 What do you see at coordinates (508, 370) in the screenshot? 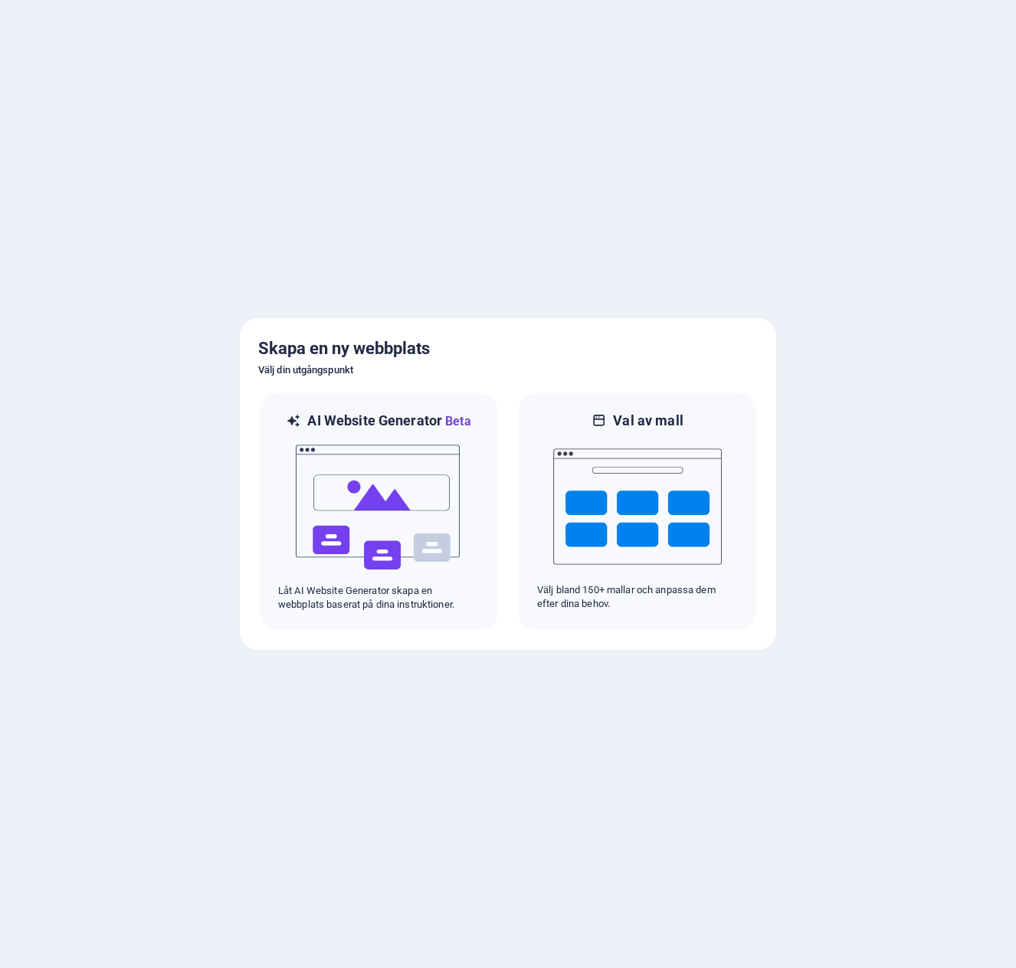
I see `h6: Välj din utgångspunkt` at bounding box center [508, 370].